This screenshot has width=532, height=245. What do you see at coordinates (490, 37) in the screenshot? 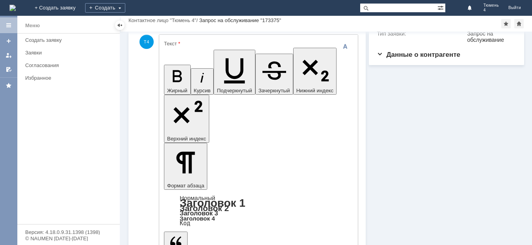
I see `div: Запрос на обслуживание` at bounding box center [490, 37].